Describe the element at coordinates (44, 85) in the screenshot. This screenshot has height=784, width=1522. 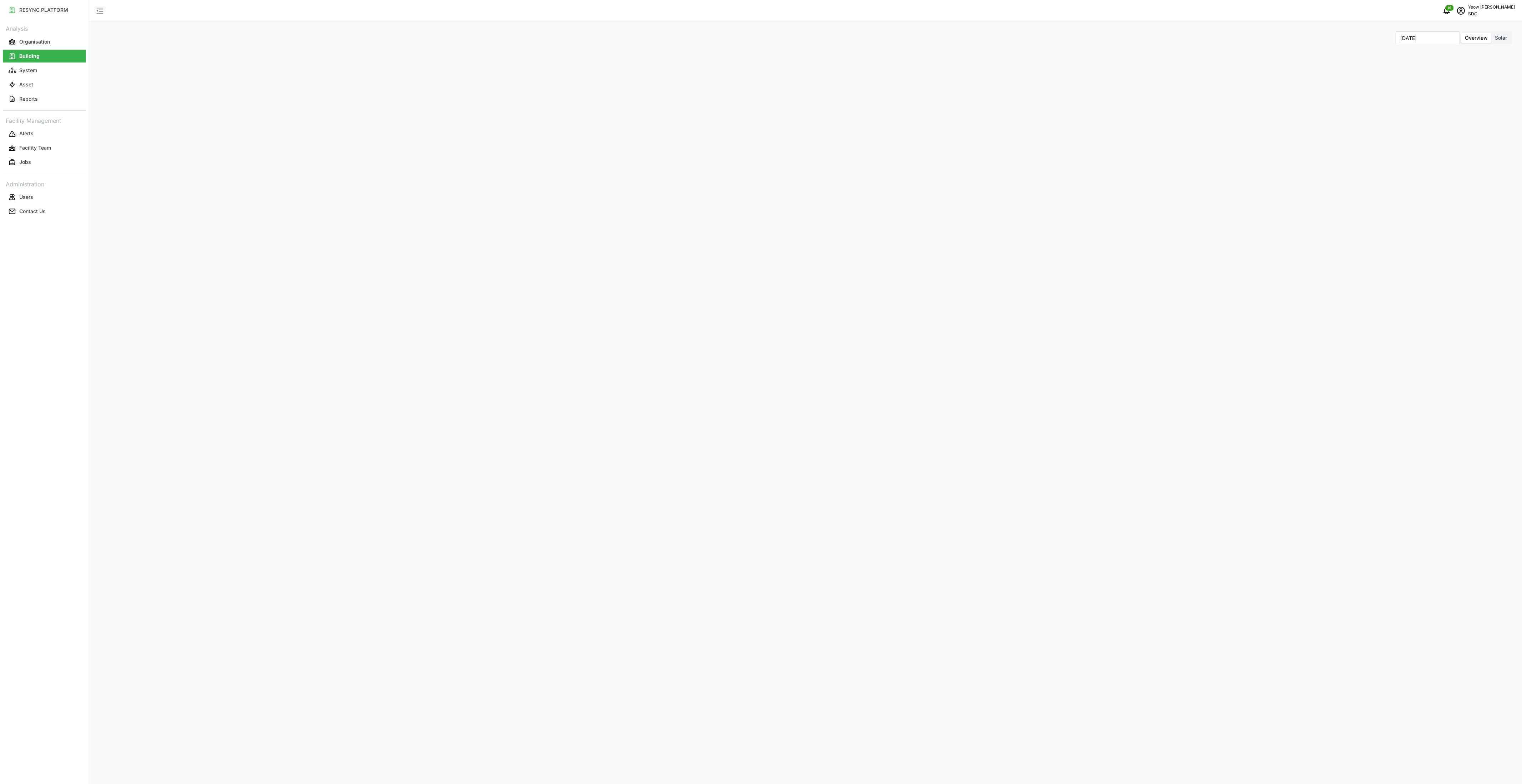
I see `button: Asset` at that location.